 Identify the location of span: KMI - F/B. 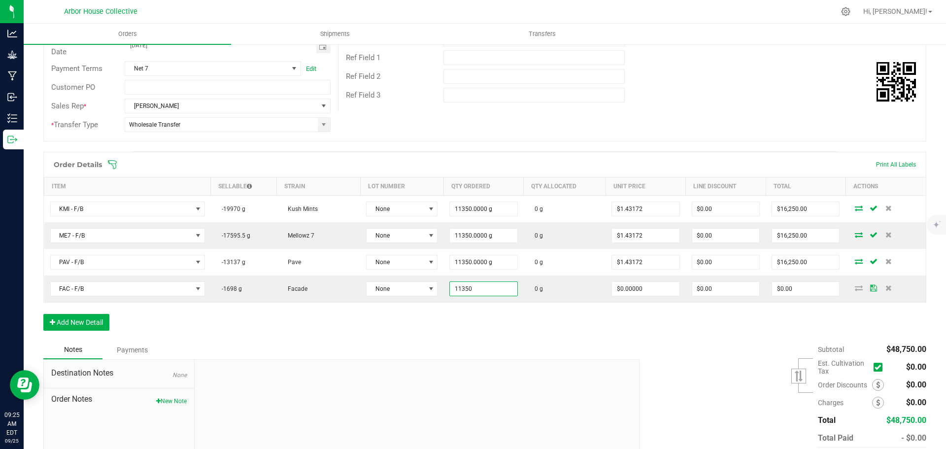
(121, 209).